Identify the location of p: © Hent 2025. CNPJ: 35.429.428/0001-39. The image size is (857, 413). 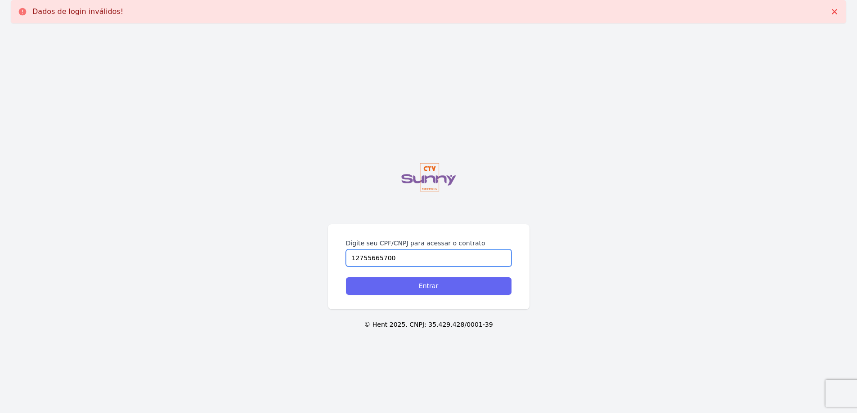
(428, 325).